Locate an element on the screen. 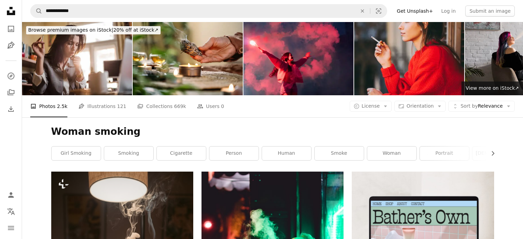 The width and height of the screenshot is (523, 239). a: Illustrations 121 is located at coordinates (102, 106).